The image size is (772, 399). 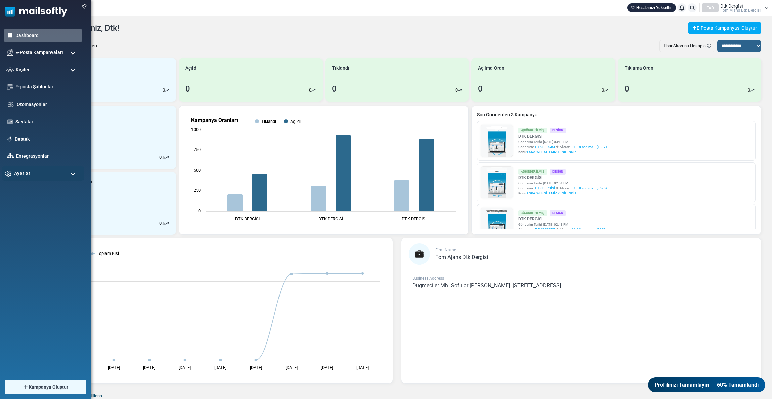 What do you see at coordinates (682, 385) in the screenshot?
I see `span: Profilinizi Tamamlayın` at bounding box center [682, 385].